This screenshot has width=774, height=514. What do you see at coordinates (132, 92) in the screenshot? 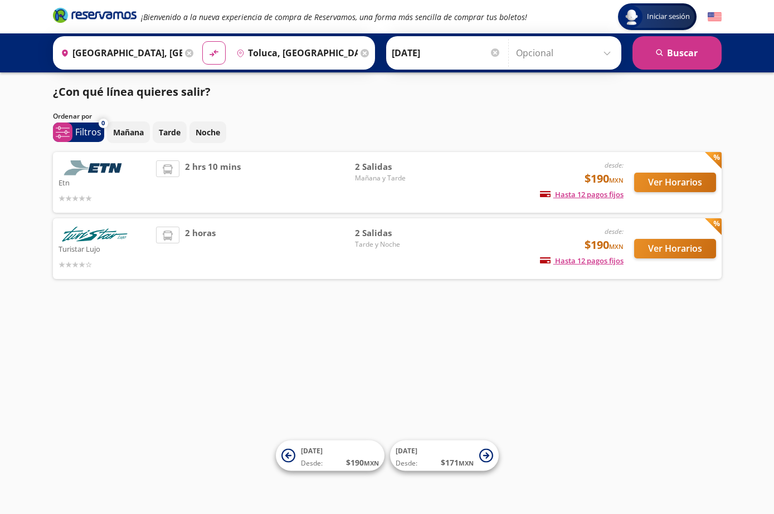
I see `p: ¿Con qué línea quieres salir?` at bounding box center [132, 92].